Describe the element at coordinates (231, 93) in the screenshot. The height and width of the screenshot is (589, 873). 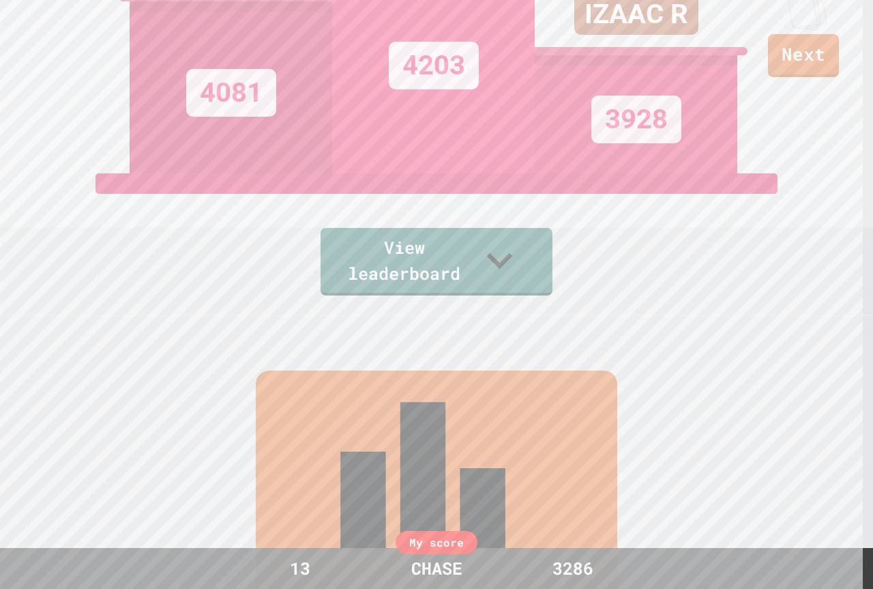
I see `div: 4081` at that location.